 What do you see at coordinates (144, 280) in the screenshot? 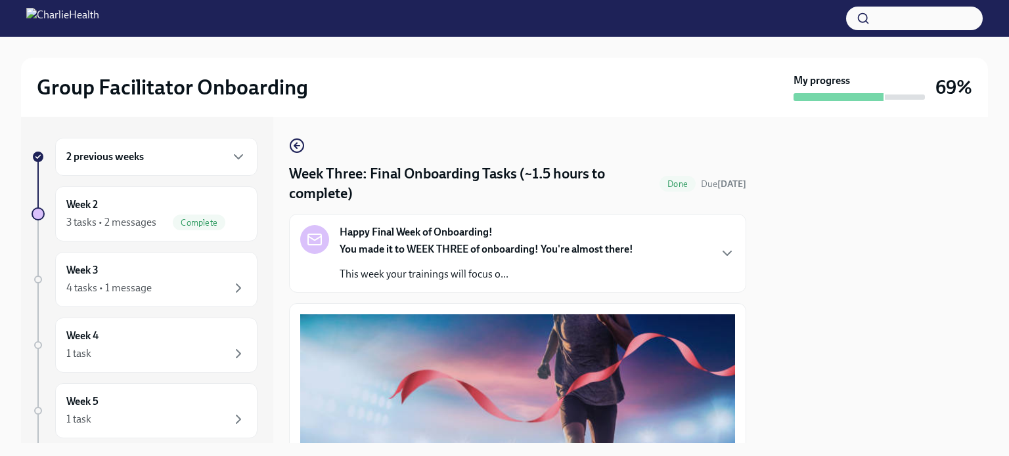
I see `a: Week 34 tasks • 1 message` at bounding box center [144, 280].